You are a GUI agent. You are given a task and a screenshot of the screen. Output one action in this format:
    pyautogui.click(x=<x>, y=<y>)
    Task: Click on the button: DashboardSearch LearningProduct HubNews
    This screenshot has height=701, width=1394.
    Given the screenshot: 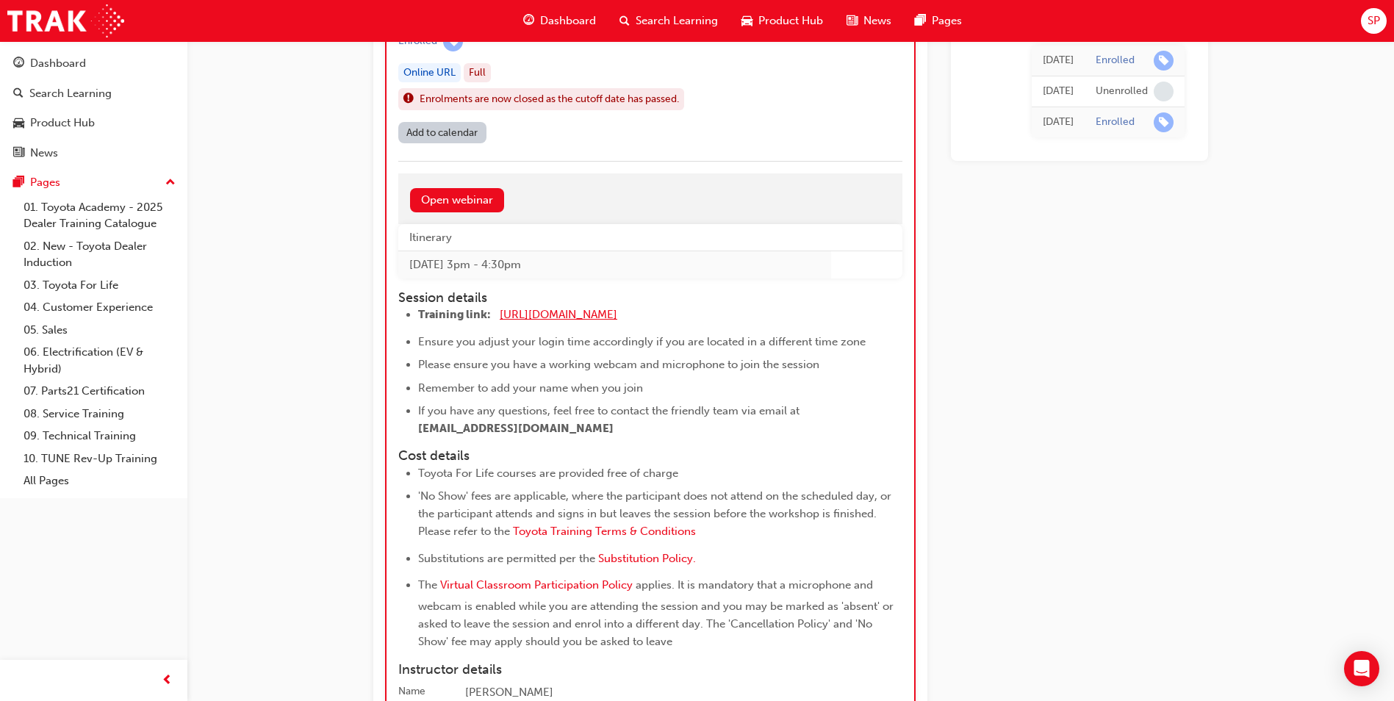 What is the action you would take?
    pyautogui.click(x=93, y=108)
    